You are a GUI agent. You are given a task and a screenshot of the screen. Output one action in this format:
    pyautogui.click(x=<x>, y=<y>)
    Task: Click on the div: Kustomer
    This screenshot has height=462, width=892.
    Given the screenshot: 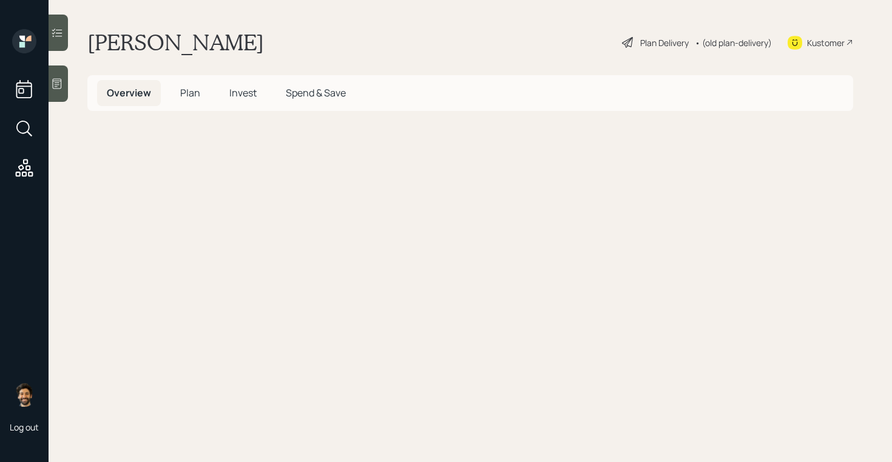 What is the action you would take?
    pyautogui.click(x=826, y=42)
    